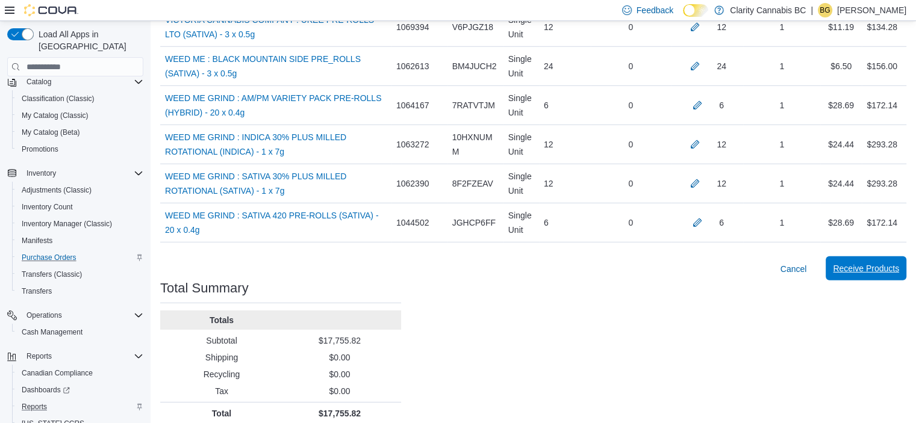 The height and width of the screenshot is (423, 916). What do you see at coordinates (474, 223) in the screenshot?
I see `span: JGHCP6FF` at bounding box center [474, 223].